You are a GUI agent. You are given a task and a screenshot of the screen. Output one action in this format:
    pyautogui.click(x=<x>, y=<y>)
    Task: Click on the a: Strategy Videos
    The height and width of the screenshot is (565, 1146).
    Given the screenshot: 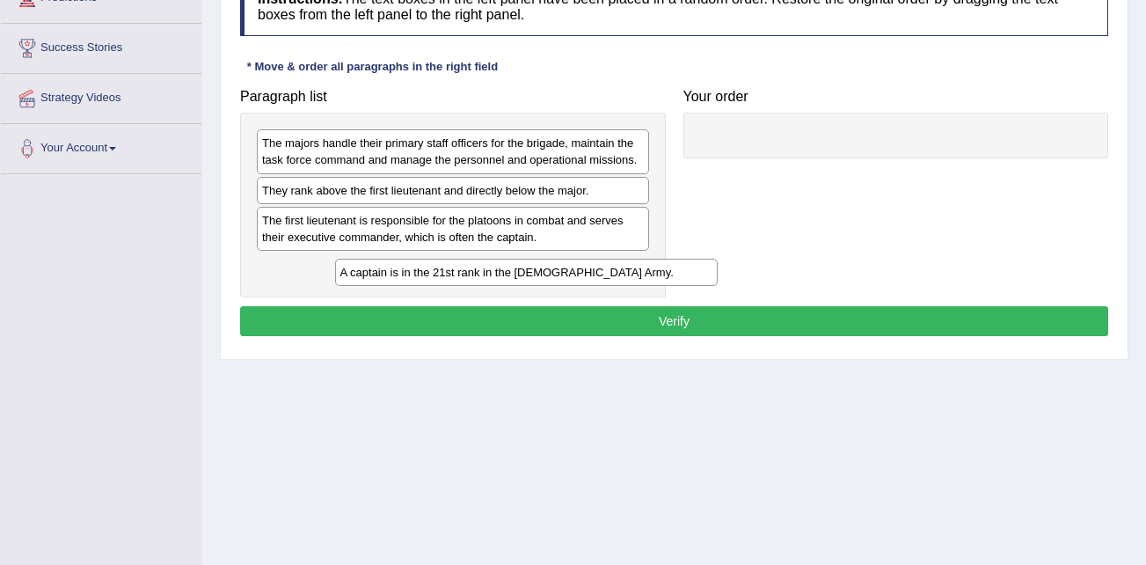 What is the action you would take?
    pyautogui.click(x=101, y=96)
    